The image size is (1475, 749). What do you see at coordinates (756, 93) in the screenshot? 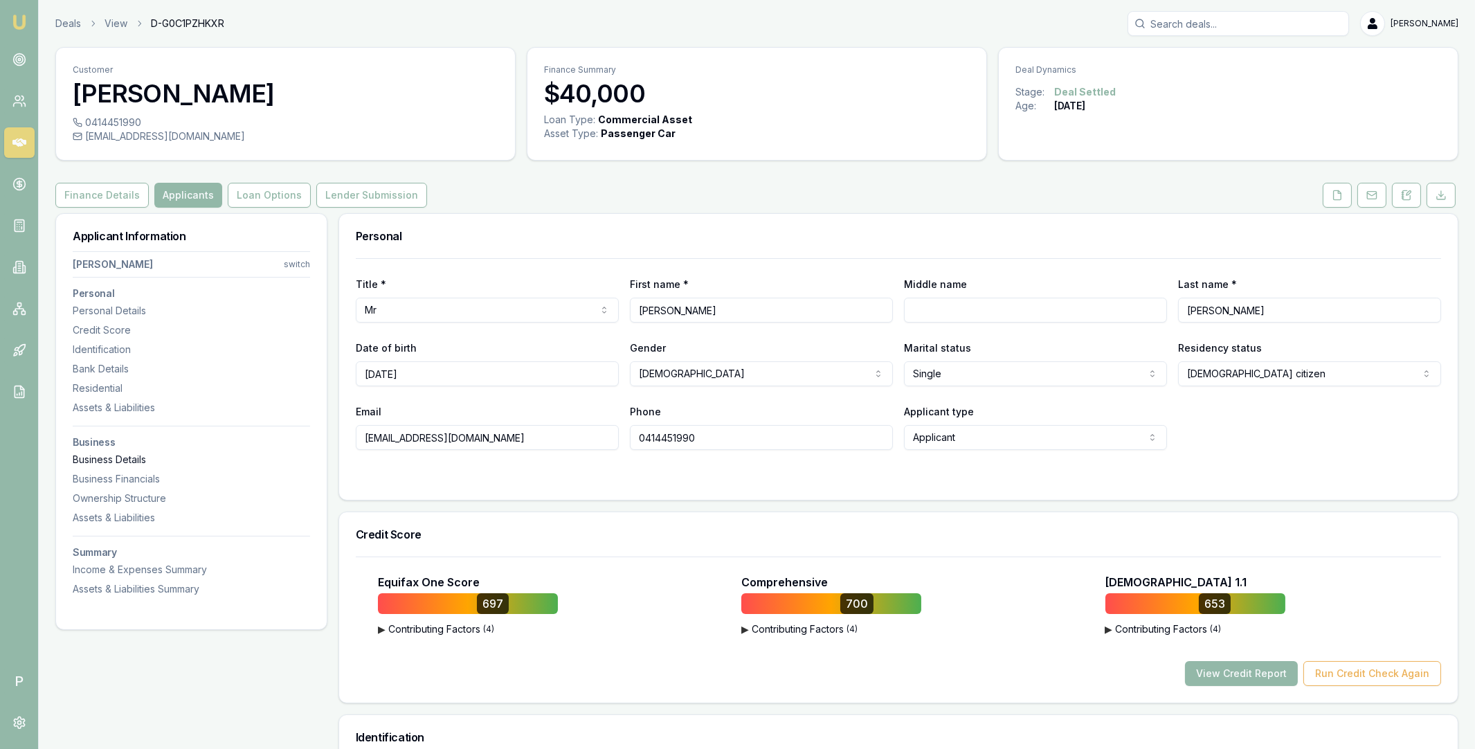
I see `h3: $40,000` at bounding box center [756, 93].